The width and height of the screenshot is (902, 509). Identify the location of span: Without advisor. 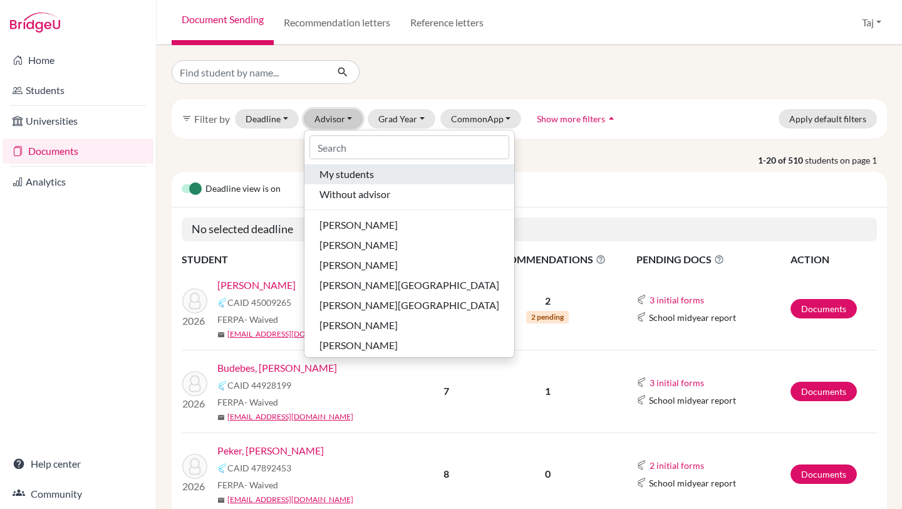
(355, 194).